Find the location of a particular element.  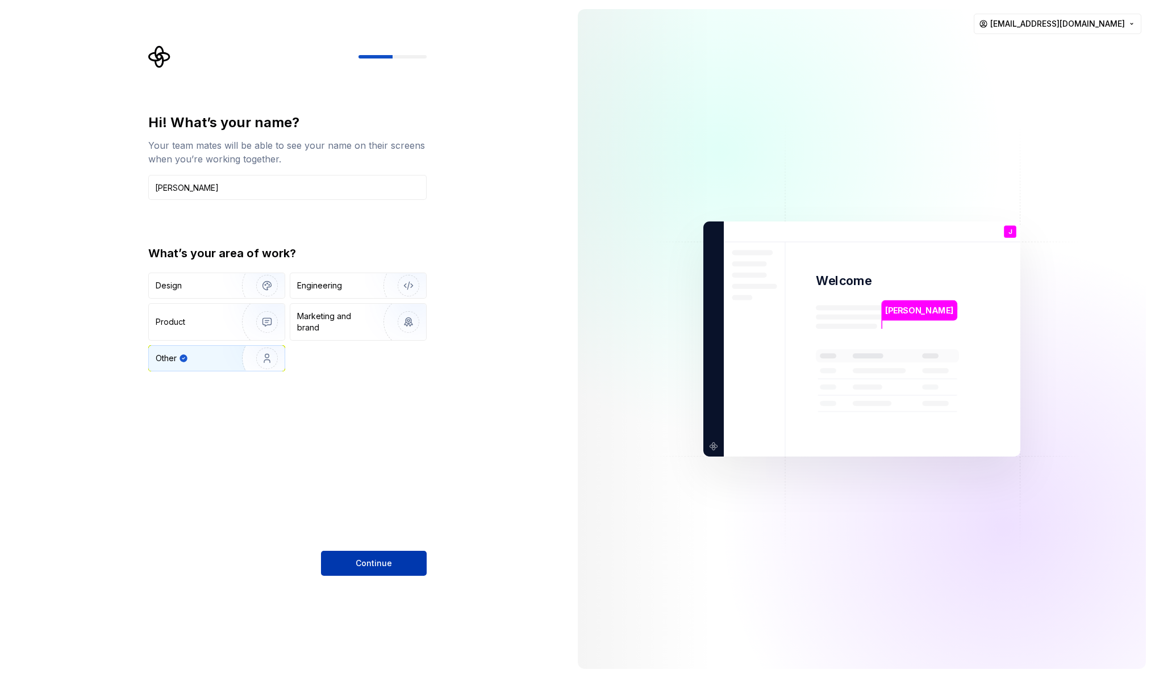

input: Han Solo is located at coordinates (287, 187).